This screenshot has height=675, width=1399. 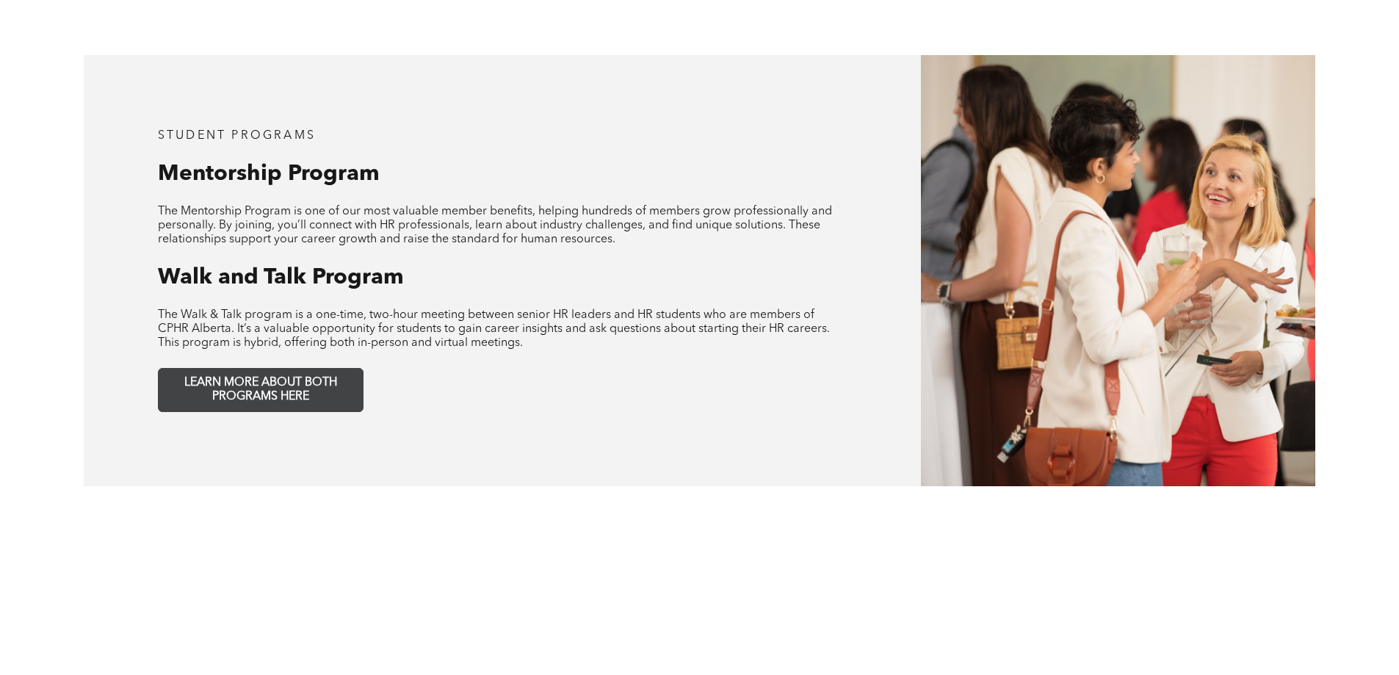 I want to click on span: student programs, so click(x=236, y=136).